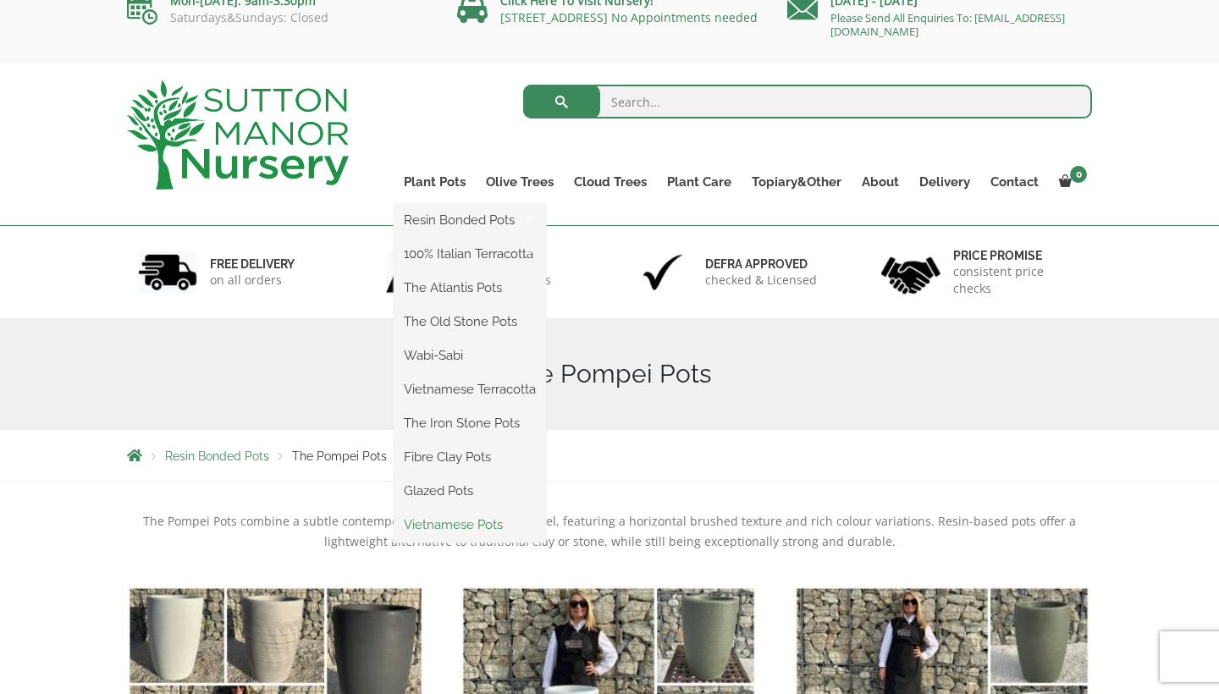  I want to click on a: The Atlantis Pots, so click(470, 288).